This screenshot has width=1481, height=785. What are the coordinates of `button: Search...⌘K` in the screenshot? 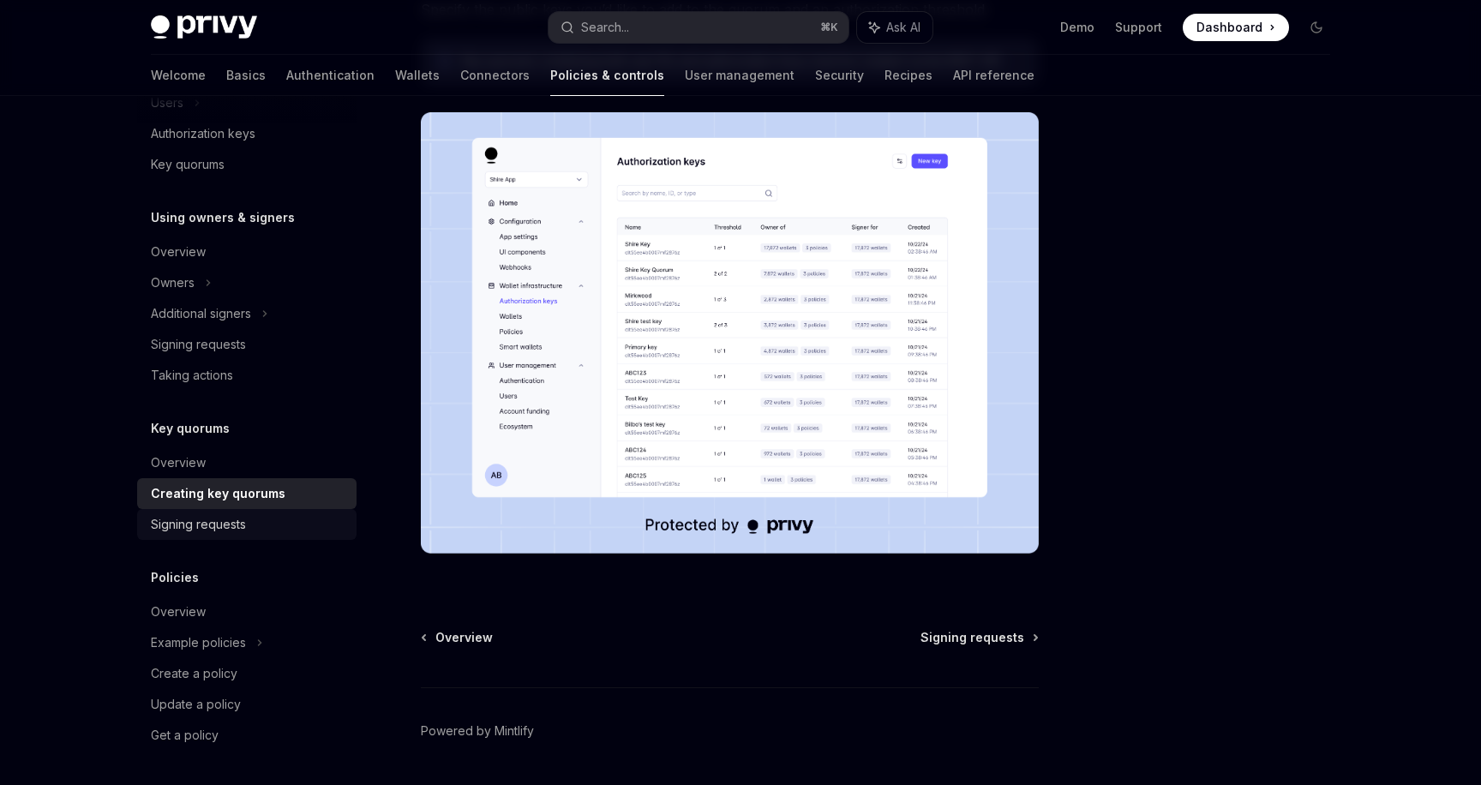 It's located at (698, 27).